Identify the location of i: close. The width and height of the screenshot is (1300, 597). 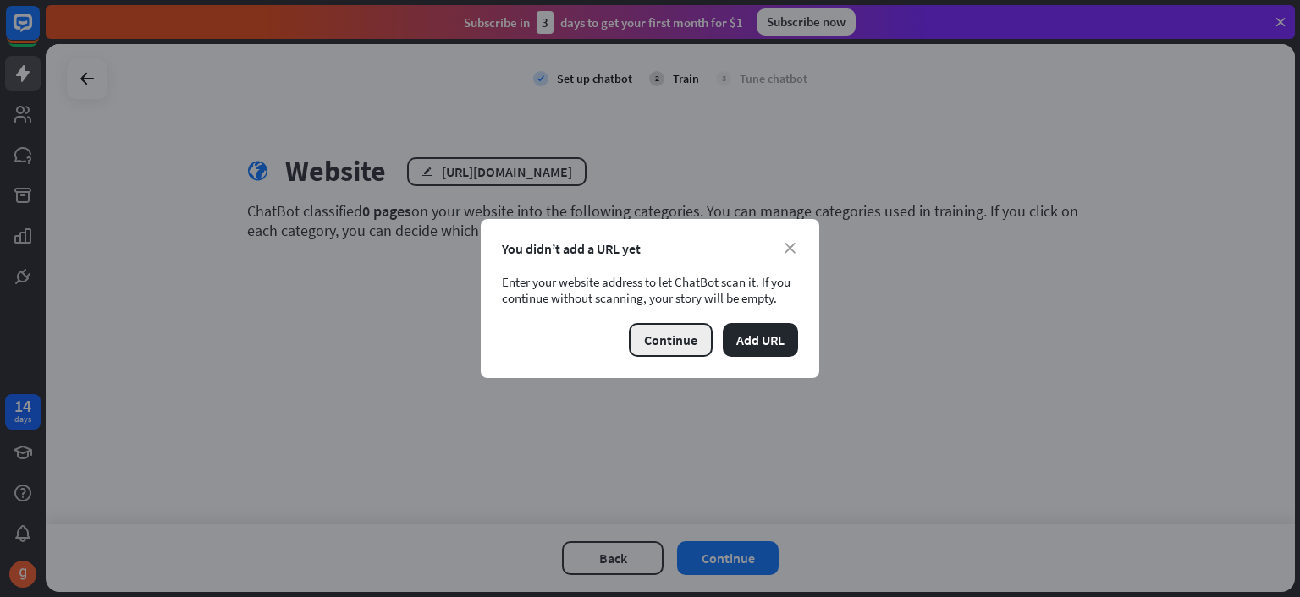
(789, 248).